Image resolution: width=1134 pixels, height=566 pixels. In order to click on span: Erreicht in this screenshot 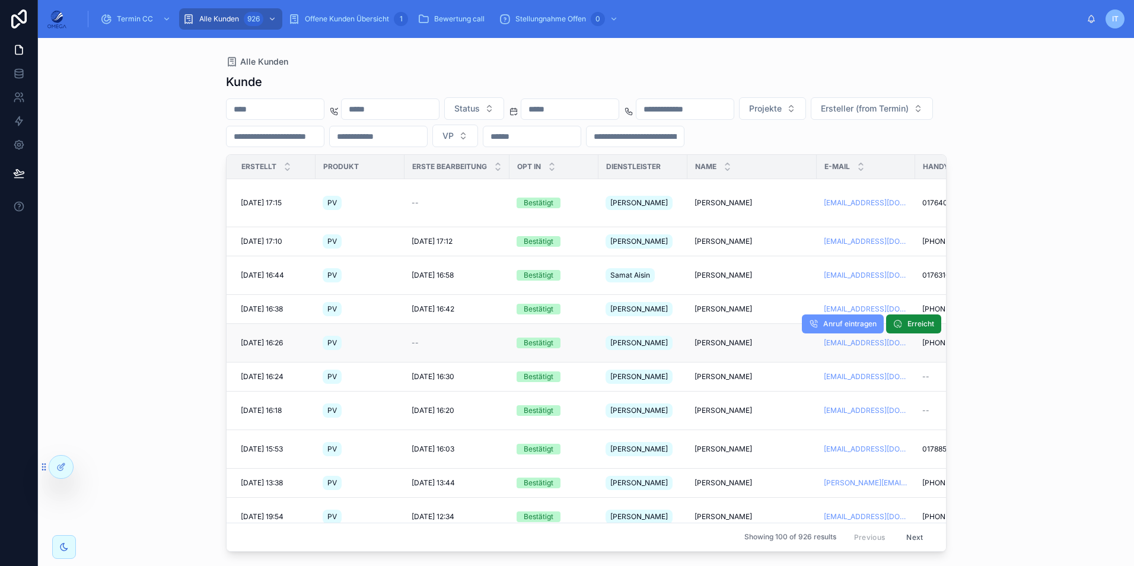, I will do `click(921, 324)`.